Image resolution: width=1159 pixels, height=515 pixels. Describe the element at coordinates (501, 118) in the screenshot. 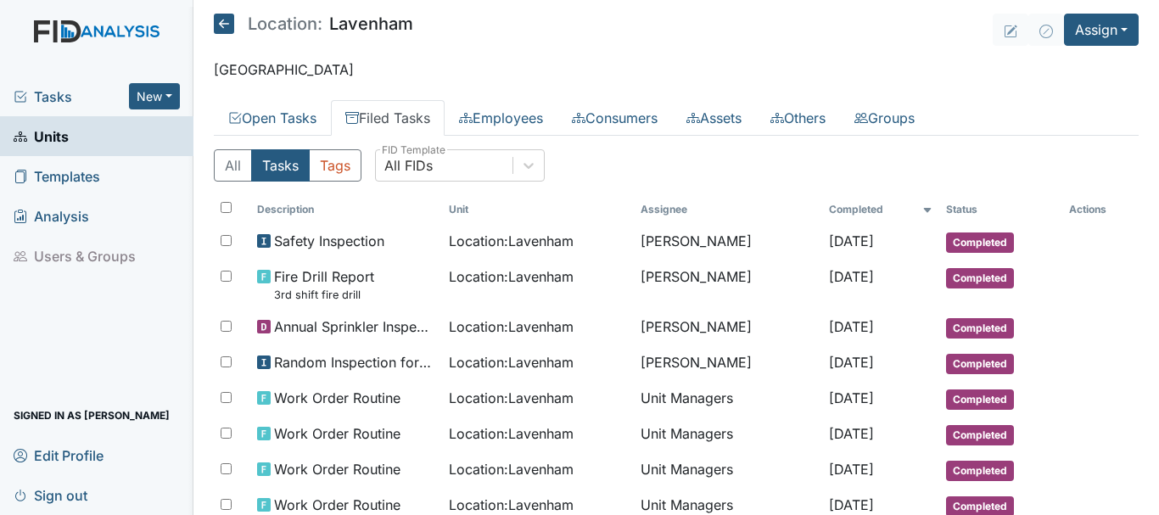

I see `a: Employees` at that location.